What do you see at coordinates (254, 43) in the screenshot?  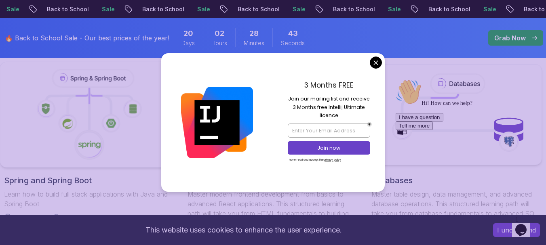 I see `span: Minutes` at bounding box center [254, 43].